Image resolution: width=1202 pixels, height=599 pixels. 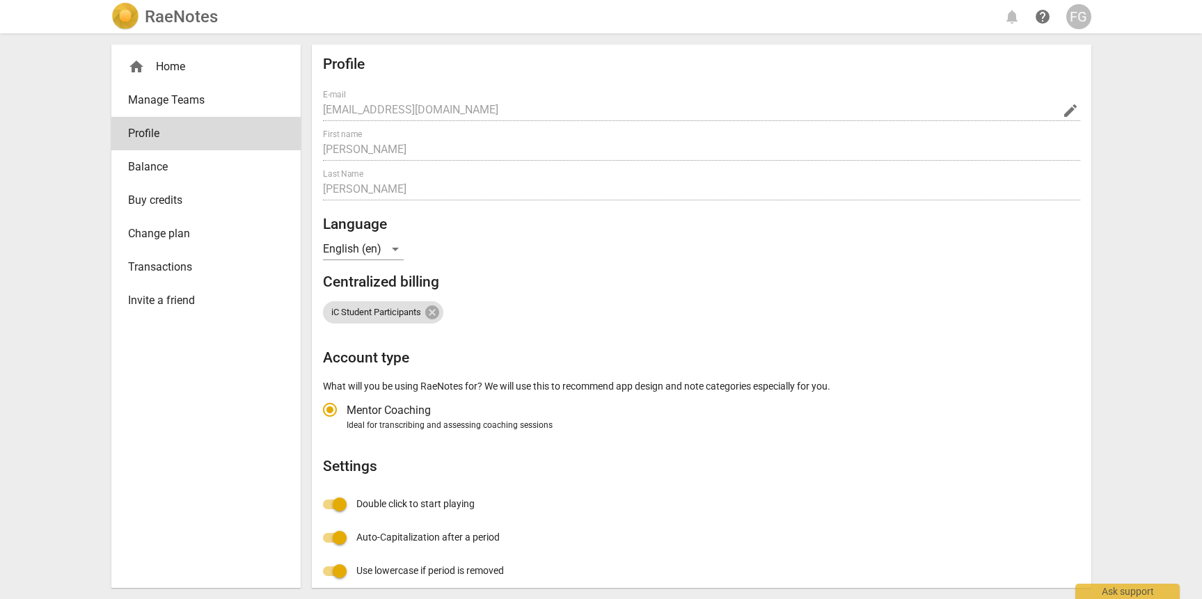 What do you see at coordinates (206, 267) in the screenshot?
I see `a: Transactions` at bounding box center [206, 267].